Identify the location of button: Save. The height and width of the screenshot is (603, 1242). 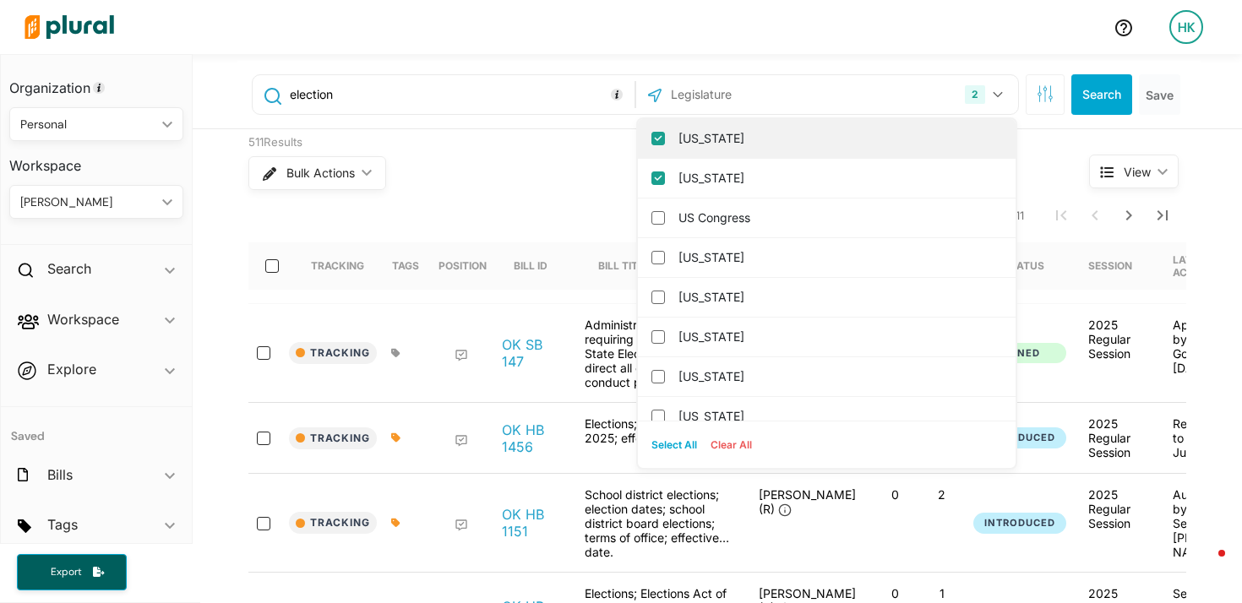
(1159, 95).